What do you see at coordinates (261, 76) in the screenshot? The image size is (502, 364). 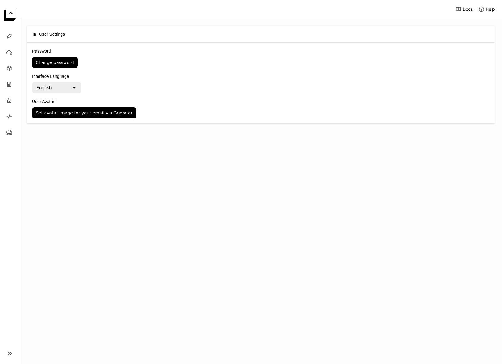 I see `label: Interface Language` at bounding box center [261, 76].